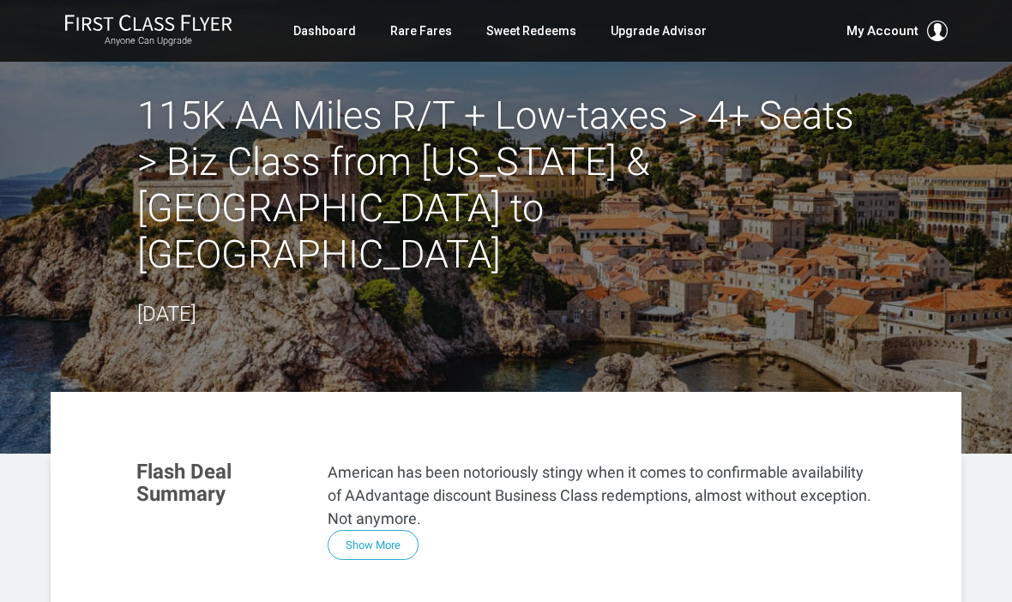 This screenshot has width=1012, height=602. I want to click on a: Rare Fares, so click(421, 31).